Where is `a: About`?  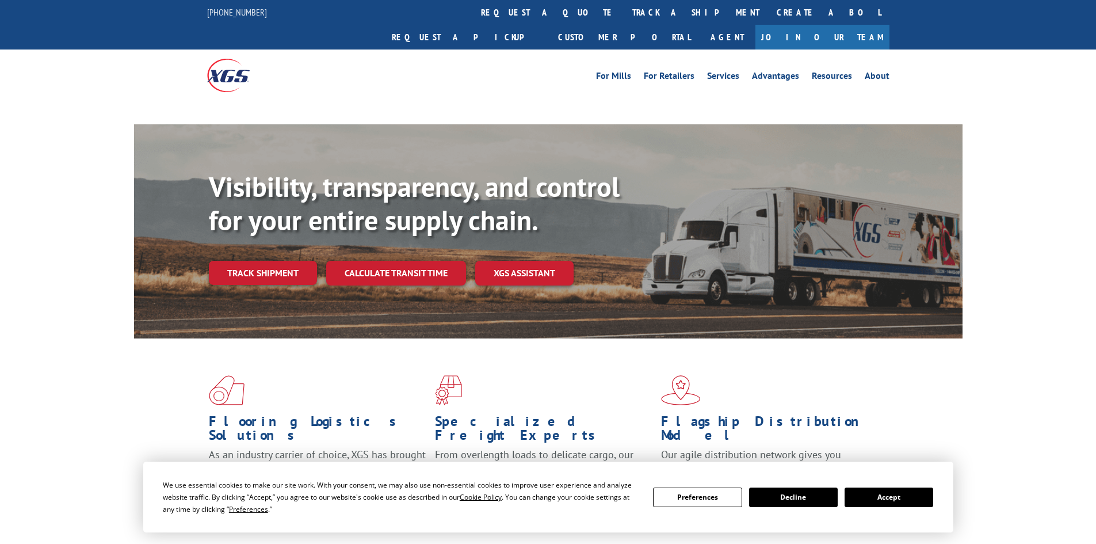 a: About is located at coordinates (877, 78).